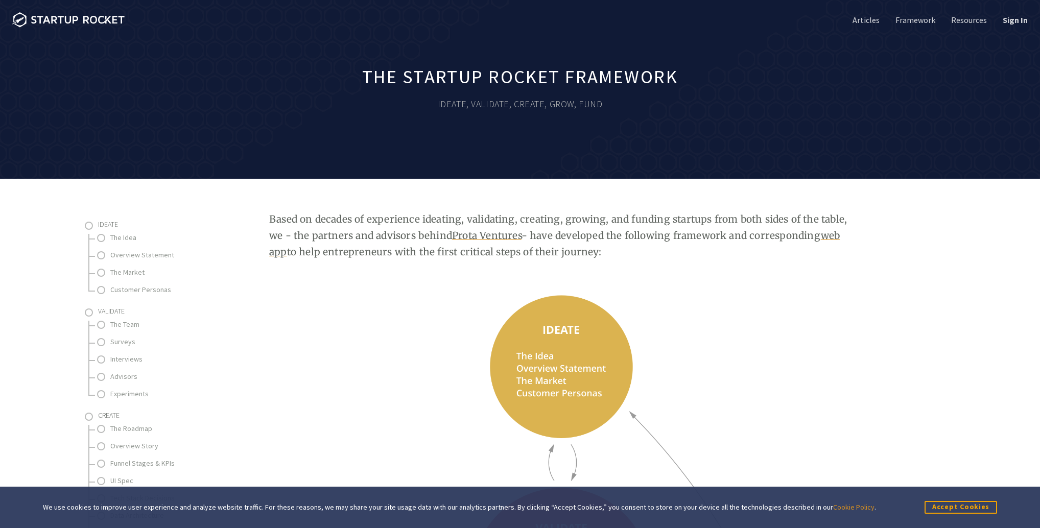  I want to click on a: Customer Personas, so click(161, 290).